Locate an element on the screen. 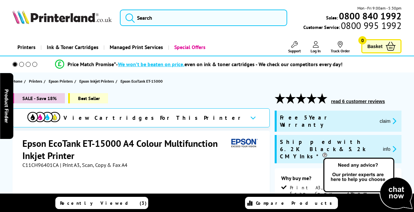 Image resolution: width=414 pixels, height=212 pixels. h1: Epson EcoTank ET-15000 A4 Colour Multifunction Inkjet Printer is located at coordinates (125, 149).